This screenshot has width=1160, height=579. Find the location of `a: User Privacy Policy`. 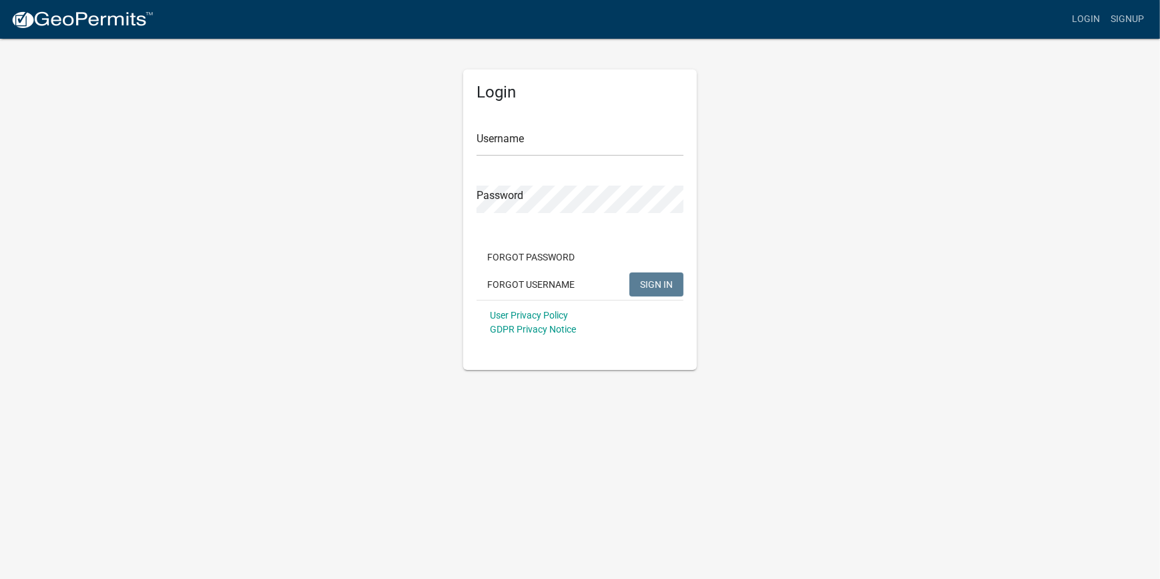

a: User Privacy Policy is located at coordinates (529, 315).